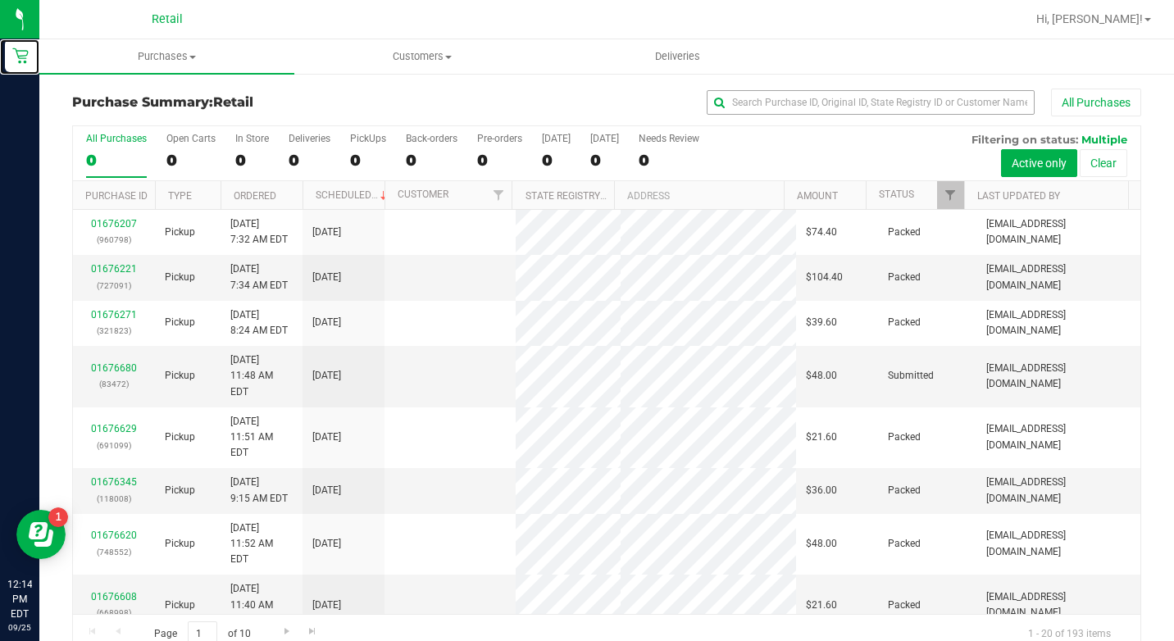 The image size is (1174, 641). I want to click on span: Customers, so click(422, 57).